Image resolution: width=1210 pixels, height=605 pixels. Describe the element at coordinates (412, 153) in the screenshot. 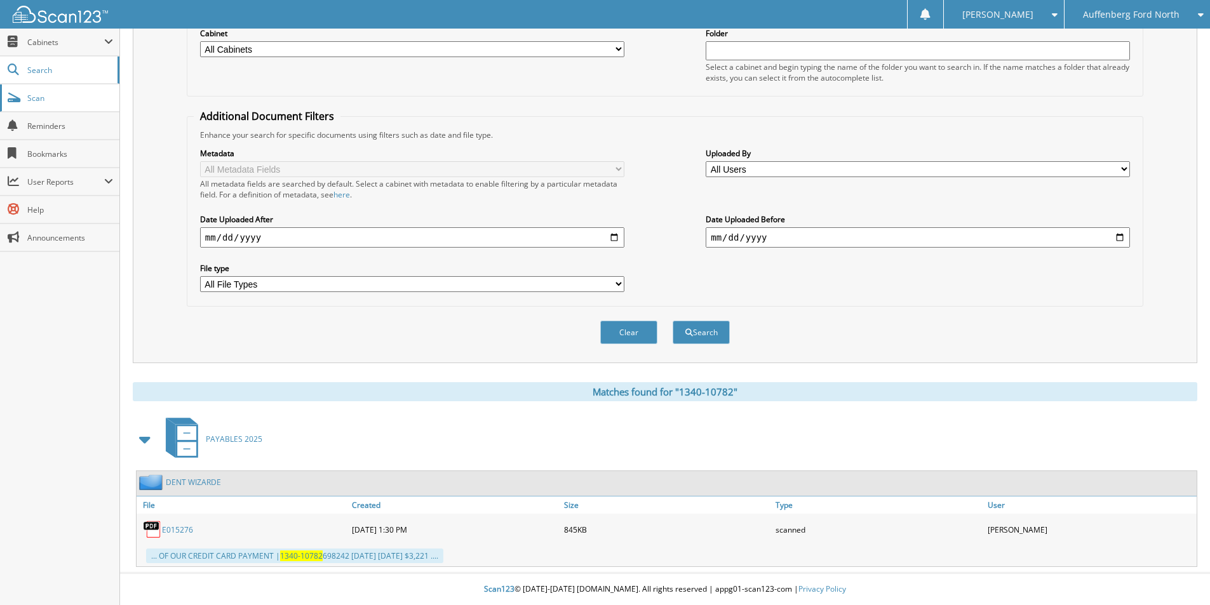

I see `label: Metadata` at that location.